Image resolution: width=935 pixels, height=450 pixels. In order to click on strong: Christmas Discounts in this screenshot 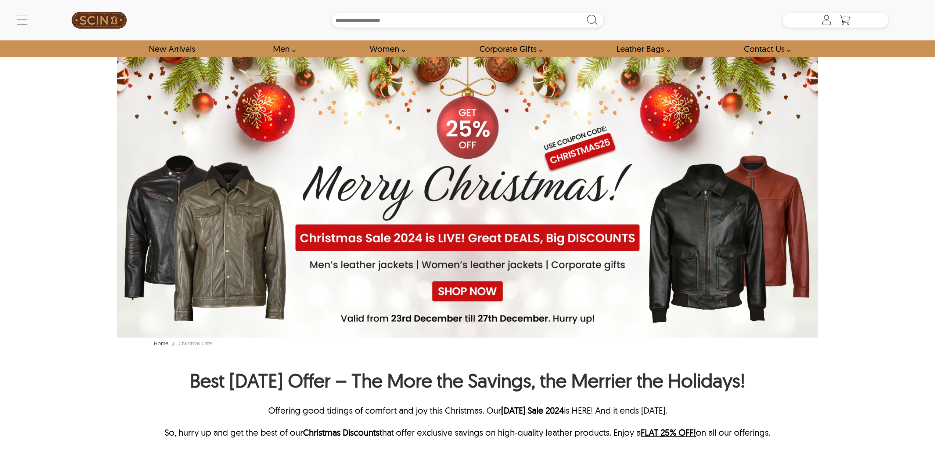, I will do `click(341, 432)`.